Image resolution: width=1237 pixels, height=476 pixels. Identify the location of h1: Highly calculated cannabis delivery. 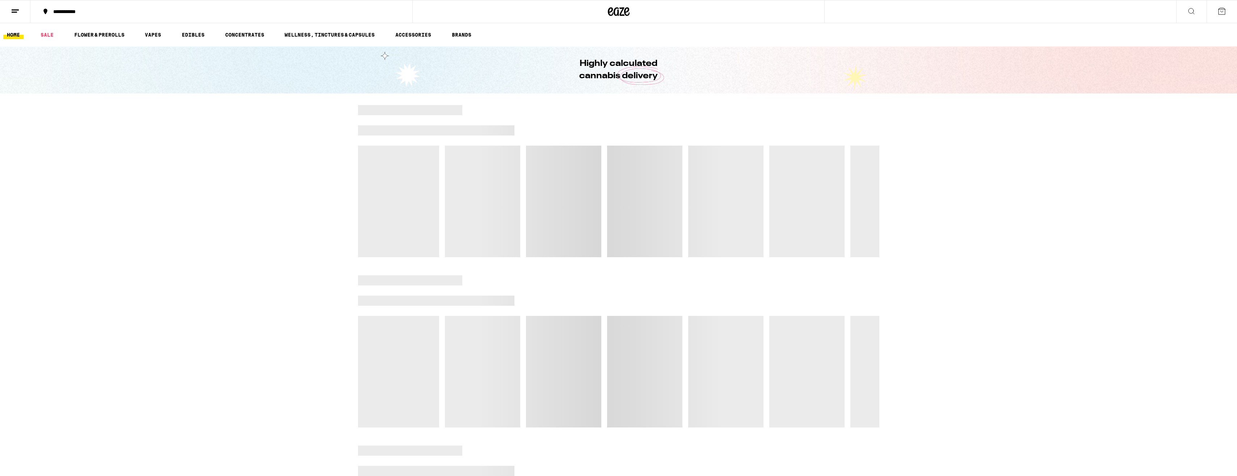
(619, 70).